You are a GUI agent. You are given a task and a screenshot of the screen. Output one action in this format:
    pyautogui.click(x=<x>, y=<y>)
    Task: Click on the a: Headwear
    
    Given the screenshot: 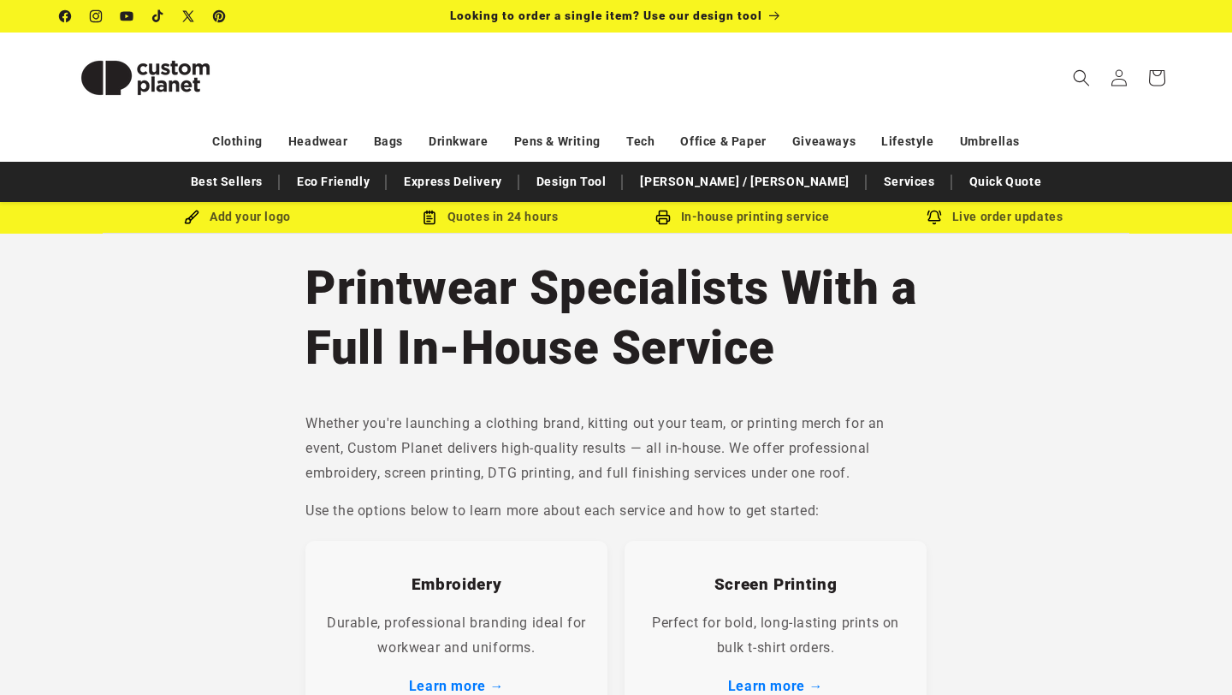 What is the action you would take?
    pyautogui.click(x=318, y=141)
    